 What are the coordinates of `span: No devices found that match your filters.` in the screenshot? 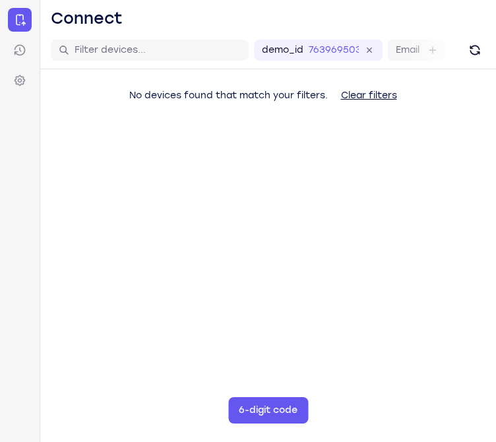 It's located at (228, 95).